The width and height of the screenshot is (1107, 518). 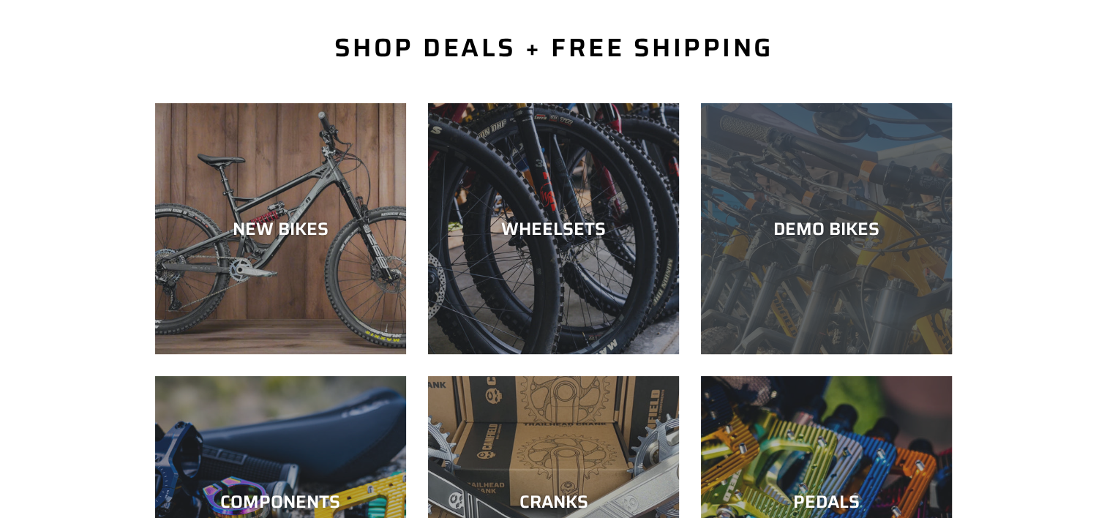 What do you see at coordinates (826, 502) in the screenshot?
I see `div: PEDALS` at bounding box center [826, 502].